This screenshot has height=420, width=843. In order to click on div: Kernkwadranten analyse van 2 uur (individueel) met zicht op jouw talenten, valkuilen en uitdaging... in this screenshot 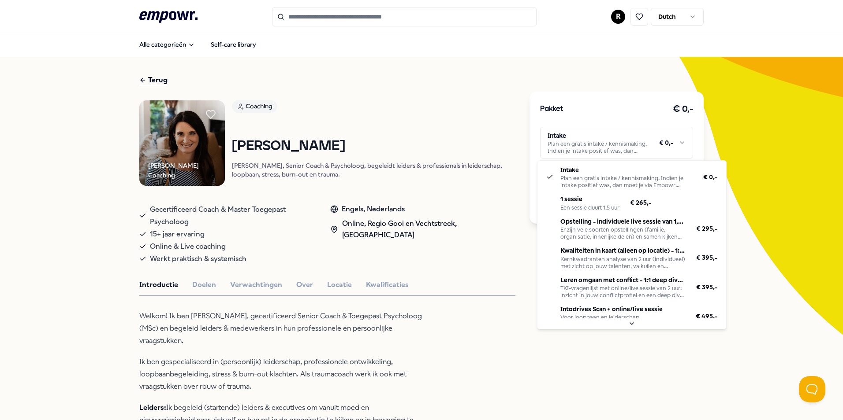, I will do `click(623, 263)`.